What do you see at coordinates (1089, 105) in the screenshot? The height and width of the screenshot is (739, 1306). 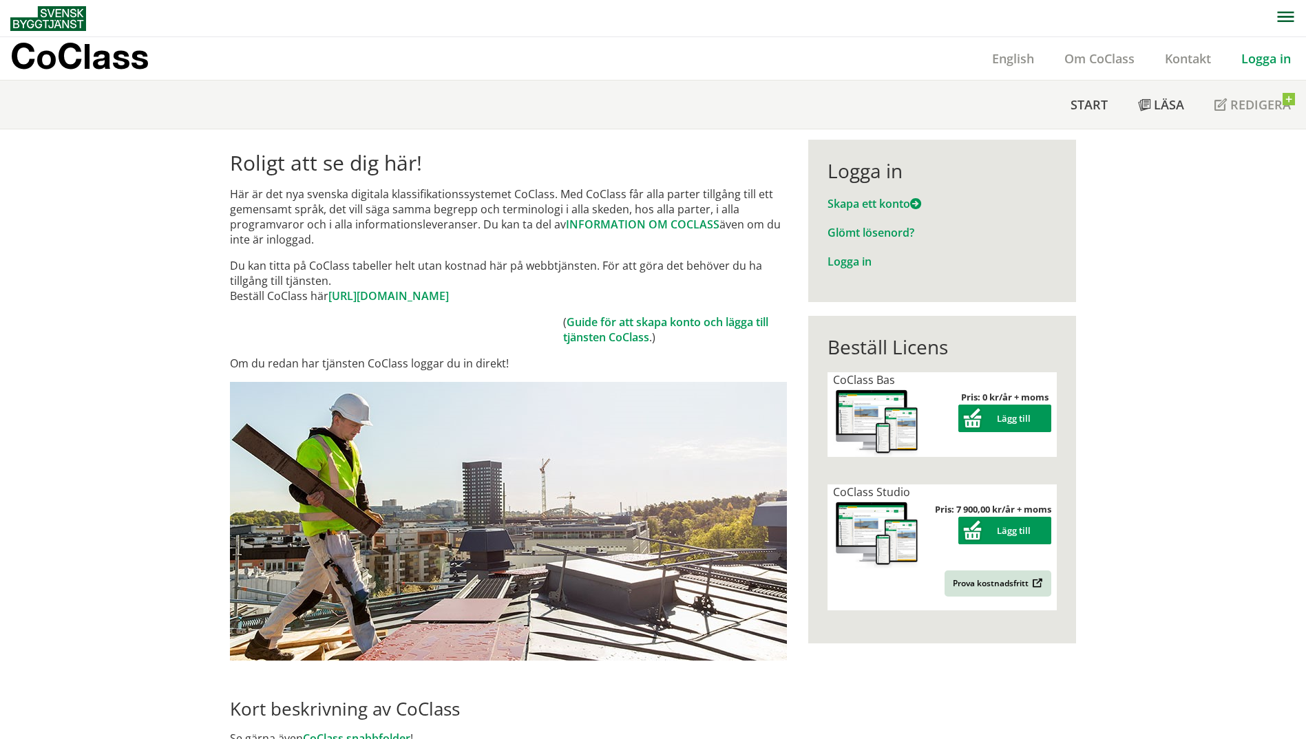 I see `span: Start` at bounding box center [1089, 105].